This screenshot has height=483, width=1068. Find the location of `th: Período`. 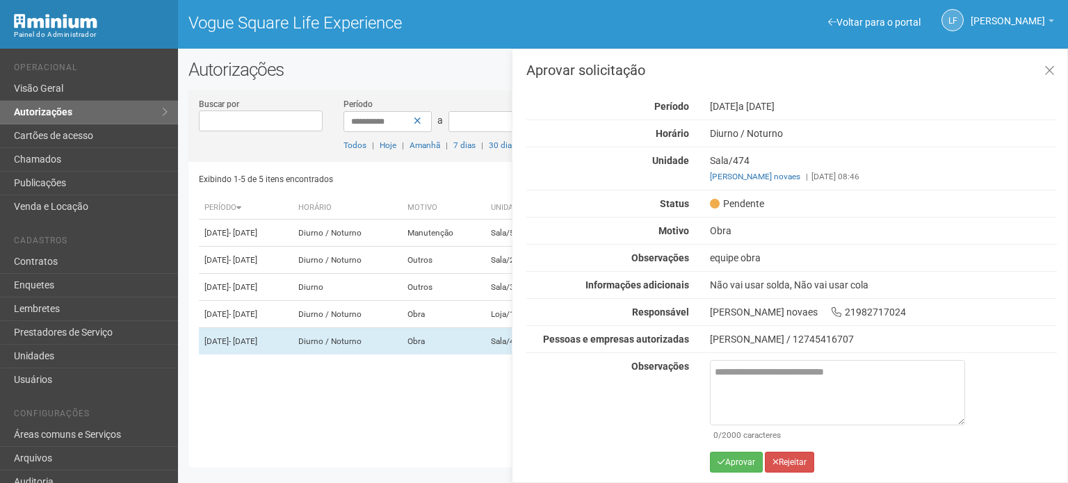

th: Período is located at coordinates (245, 208).